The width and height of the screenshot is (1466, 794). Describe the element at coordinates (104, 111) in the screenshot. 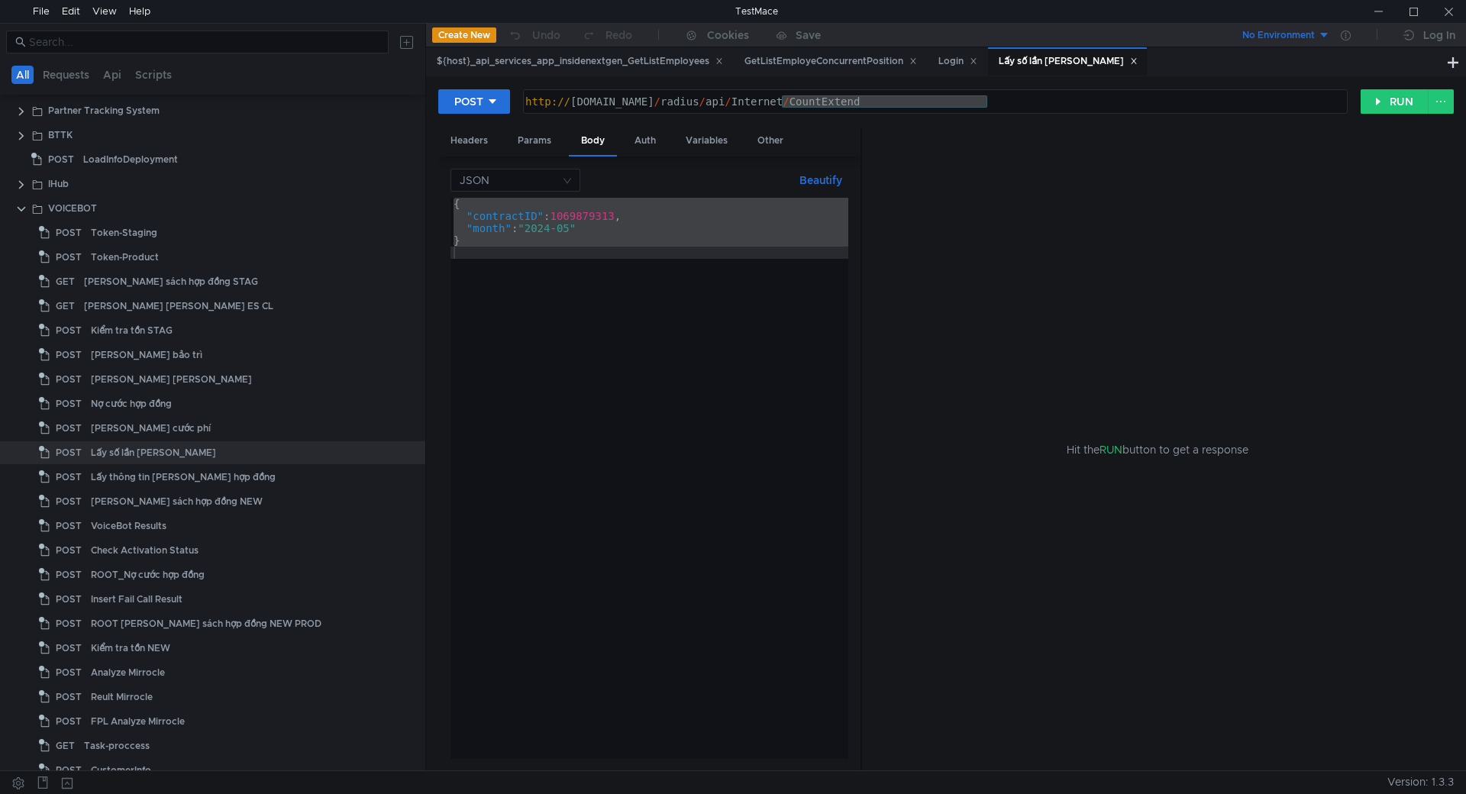

I see `div: Partner Tracking System` at that location.